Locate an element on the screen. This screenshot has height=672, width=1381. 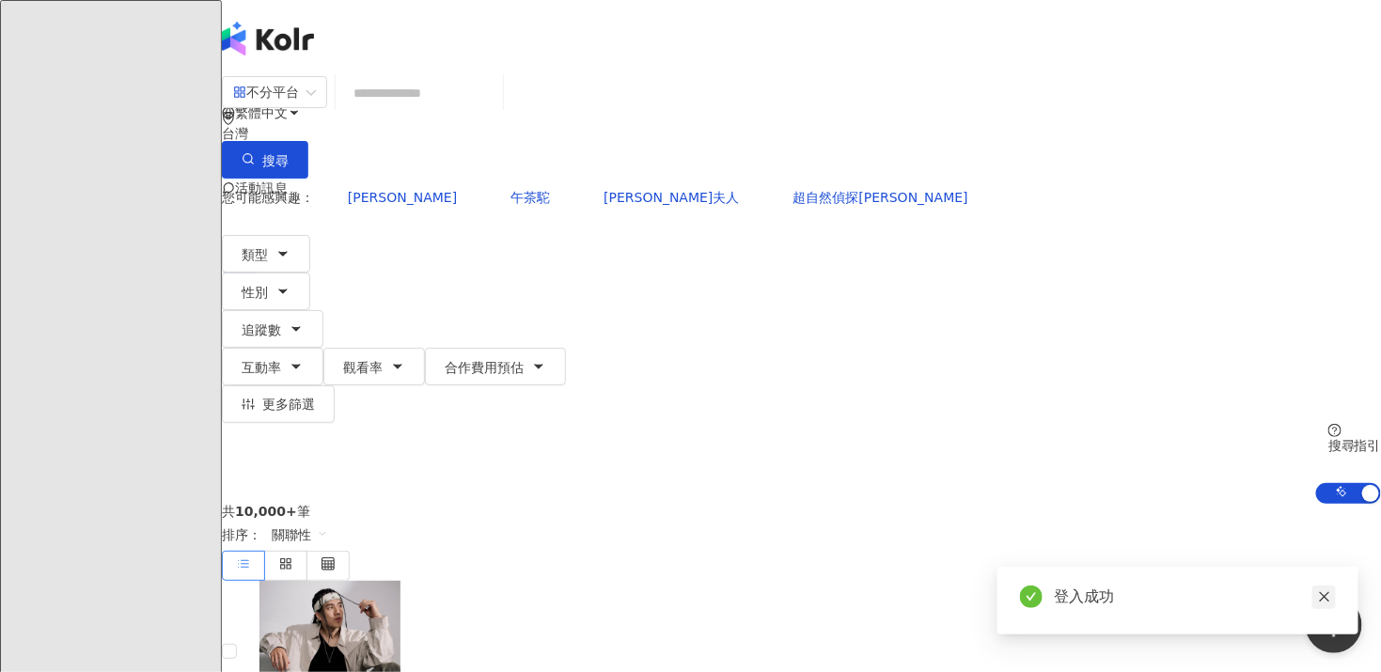
button: 搜尋 is located at coordinates (265, 160).